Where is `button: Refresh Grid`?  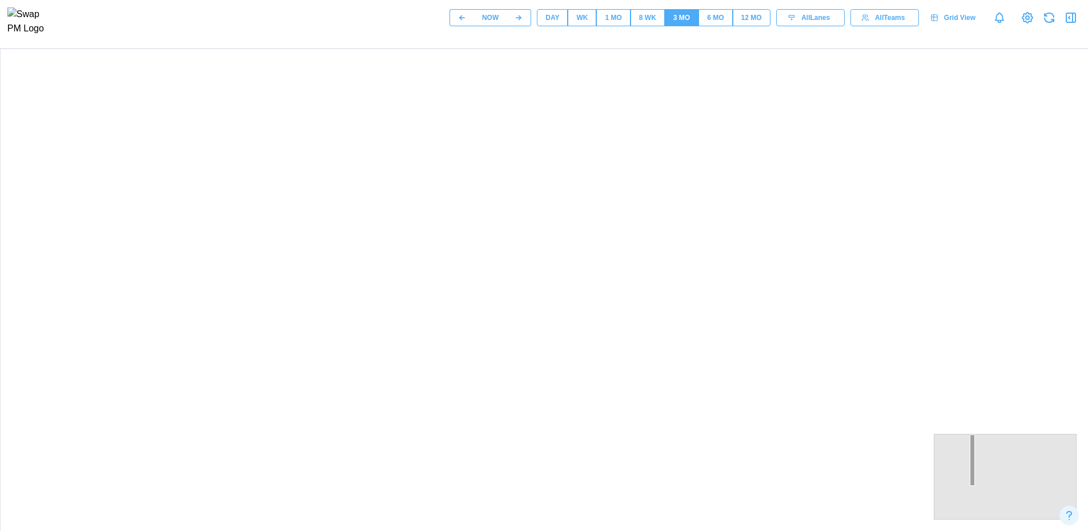
button: Refresh Grid is located at coordinates (1049, 18).